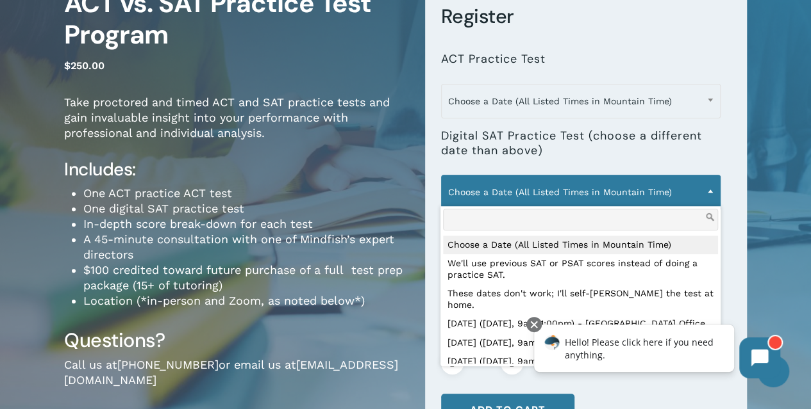 Image resolution: width=811 pixels, height=409 pixels. Describe the element at coordinates (244, 301) in the screenshot. I see `li: Location (*in-person and Zoom, as noted below*)` at that location.